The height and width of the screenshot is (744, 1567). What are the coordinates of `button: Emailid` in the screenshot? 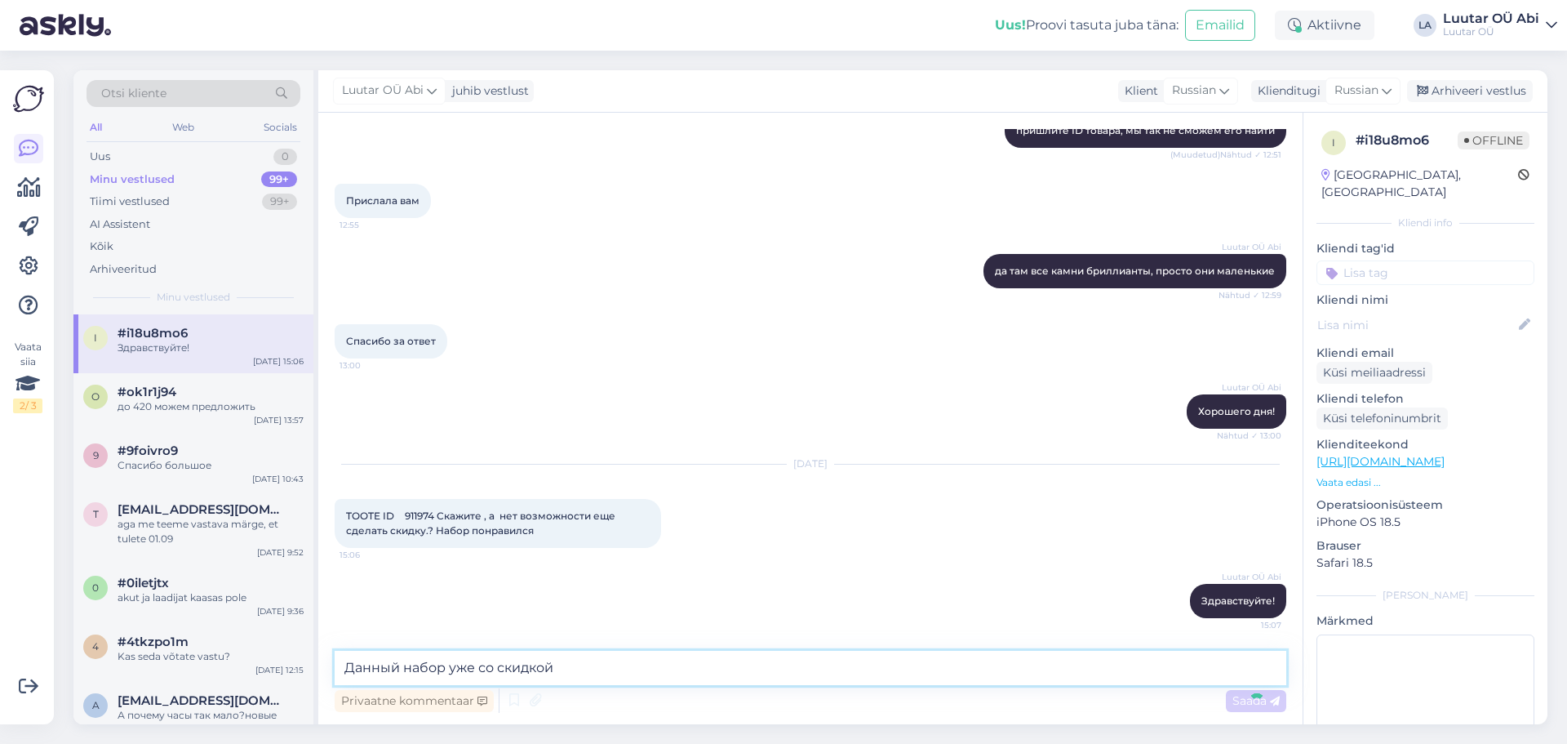 It's located at (1220, 25).